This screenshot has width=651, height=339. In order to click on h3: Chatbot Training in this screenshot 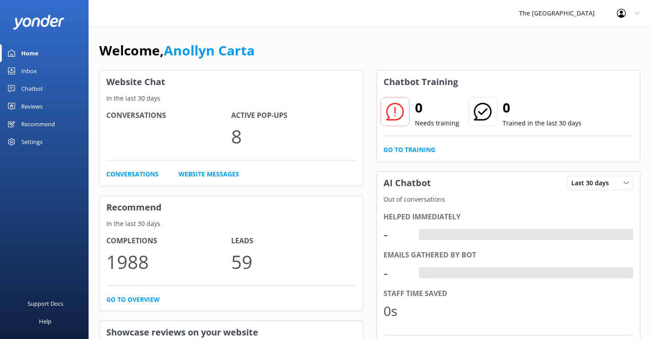, I will do `click(421, 82)`.